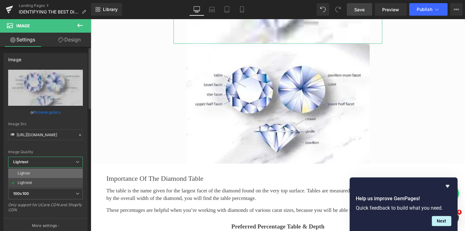  I want to click on b: Lightest, so click(21, 162).